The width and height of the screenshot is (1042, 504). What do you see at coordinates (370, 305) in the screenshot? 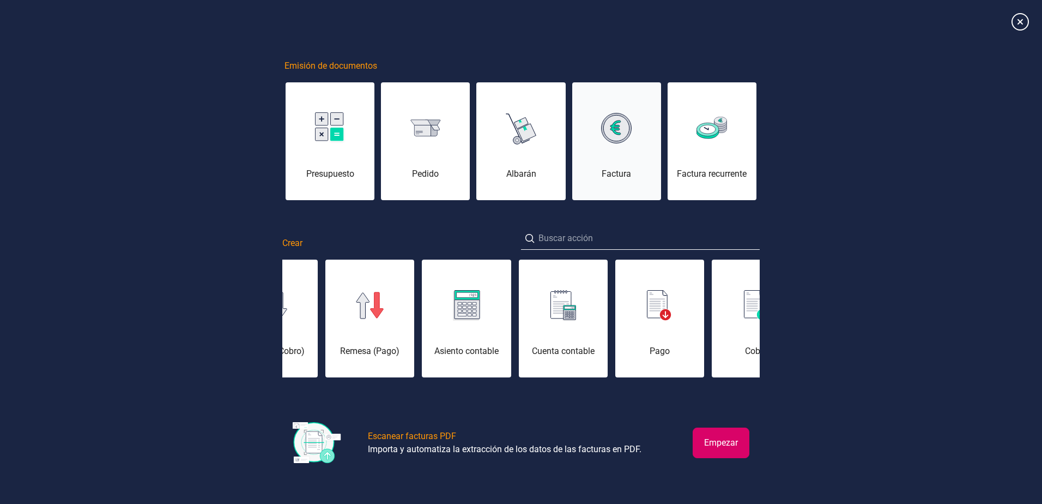
I see `img: img-remesa-pago.svg` at bounding box center [370, 305].